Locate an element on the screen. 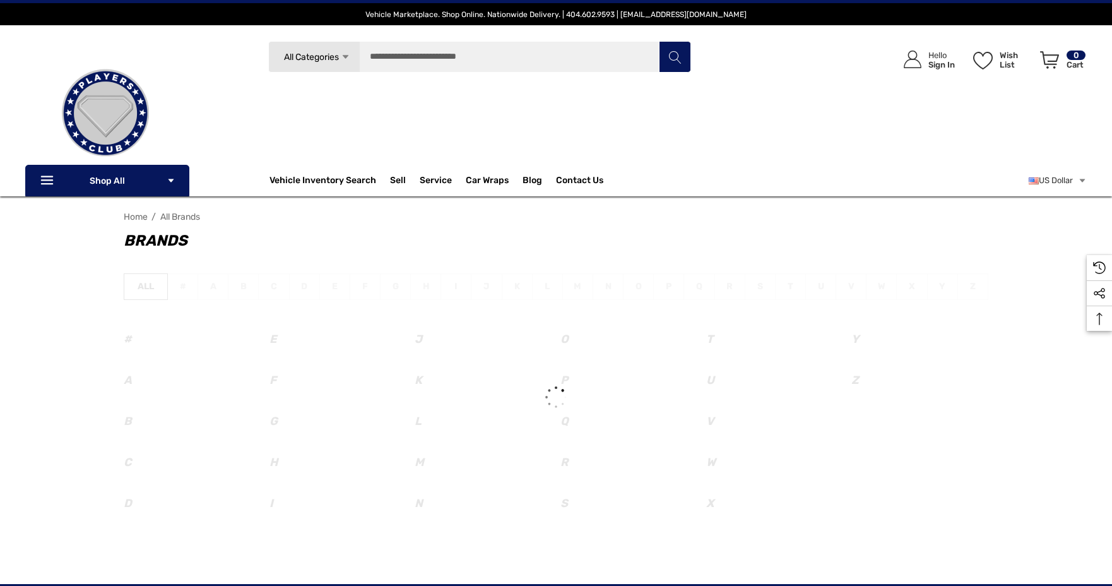 Image resolution: width=1112 pixels, height=586 pixels. p: Hello is located at coordinates (942, 55).